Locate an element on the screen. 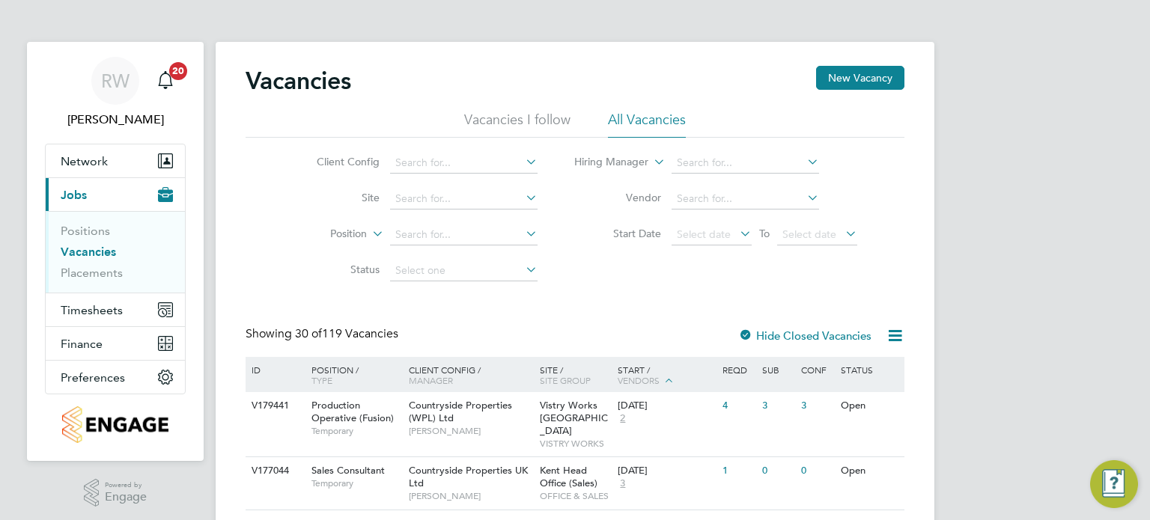 Image resolution: width=1150 pixels, height=520 pixels. span: Sales Consultant is located at coordinates (348, 470).